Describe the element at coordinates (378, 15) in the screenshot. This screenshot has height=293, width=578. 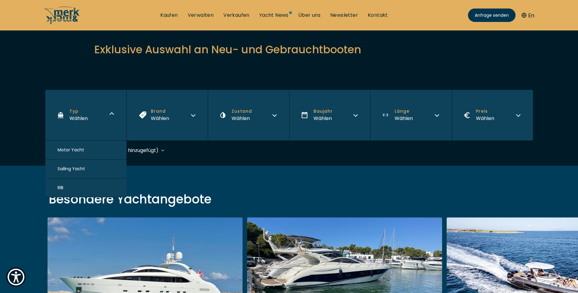
I see `a: Kontakt` at that location.